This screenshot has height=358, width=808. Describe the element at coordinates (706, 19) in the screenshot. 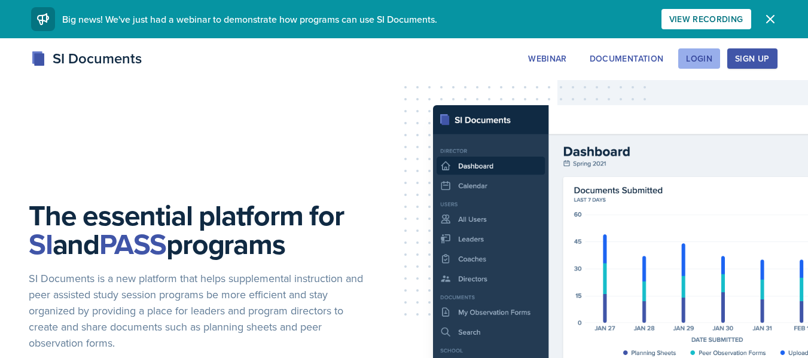

I see `div: View Recording` at that location.